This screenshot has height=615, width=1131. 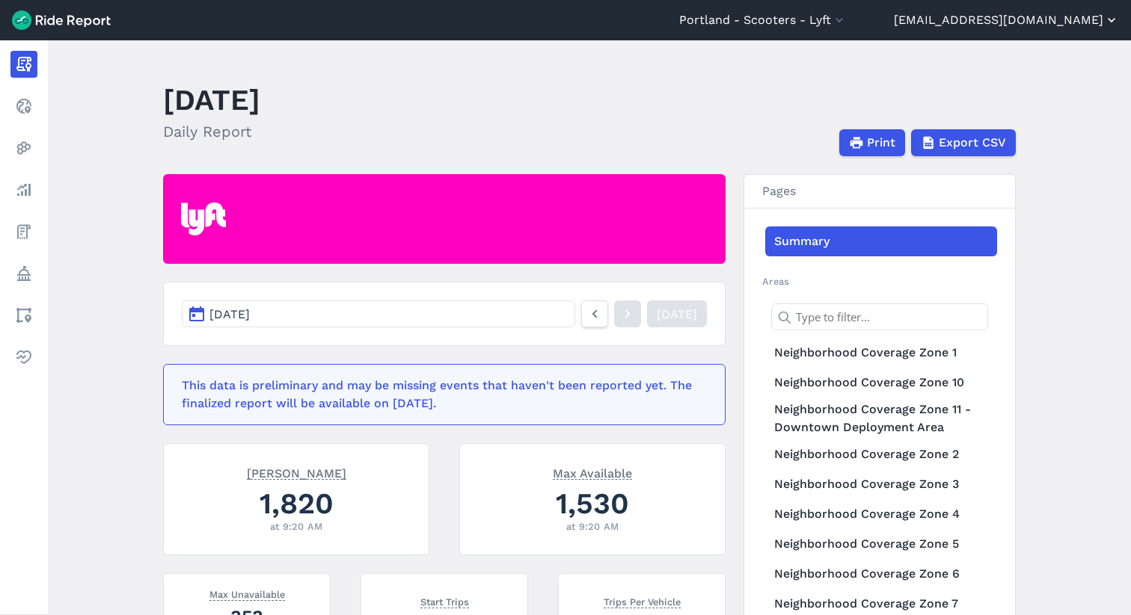 What do you see at coordinates (642, 601) in the screenshot?
I see `span: Trips Per Vehicle` at bounding box center [642, 601].